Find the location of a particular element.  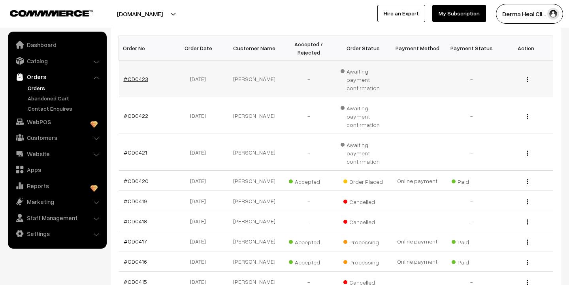

button: Derma Heal Cli… is located at coordinates (530, 14).